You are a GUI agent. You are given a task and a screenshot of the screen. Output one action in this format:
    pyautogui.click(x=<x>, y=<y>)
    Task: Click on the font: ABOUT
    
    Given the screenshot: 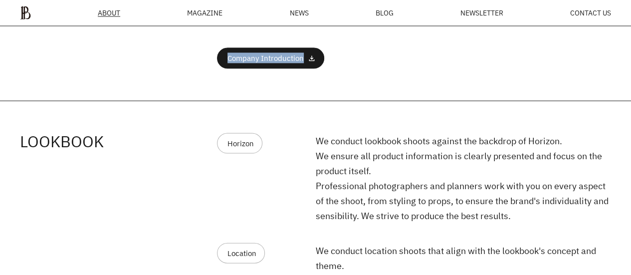 What is the action you would take?
    pyautogui.click(x=109, y=12)
    